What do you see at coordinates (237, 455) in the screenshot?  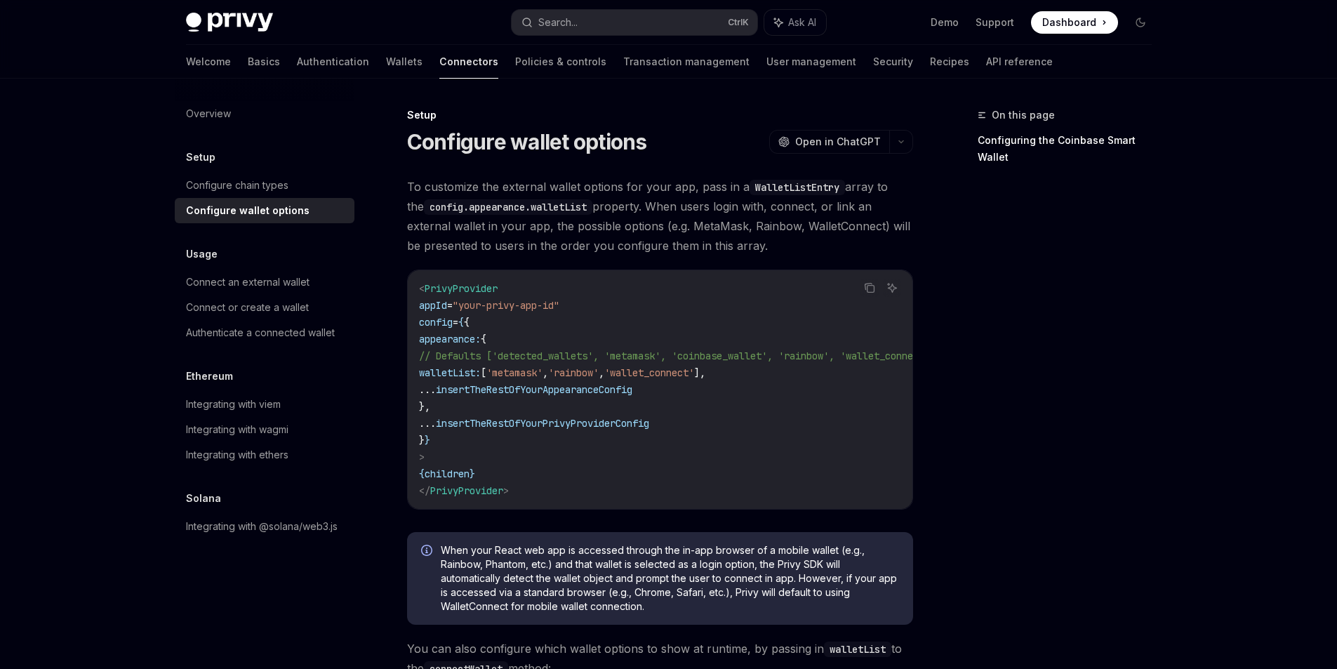 I see `div: Integrating with ethers` at bounding box center [237, 455].